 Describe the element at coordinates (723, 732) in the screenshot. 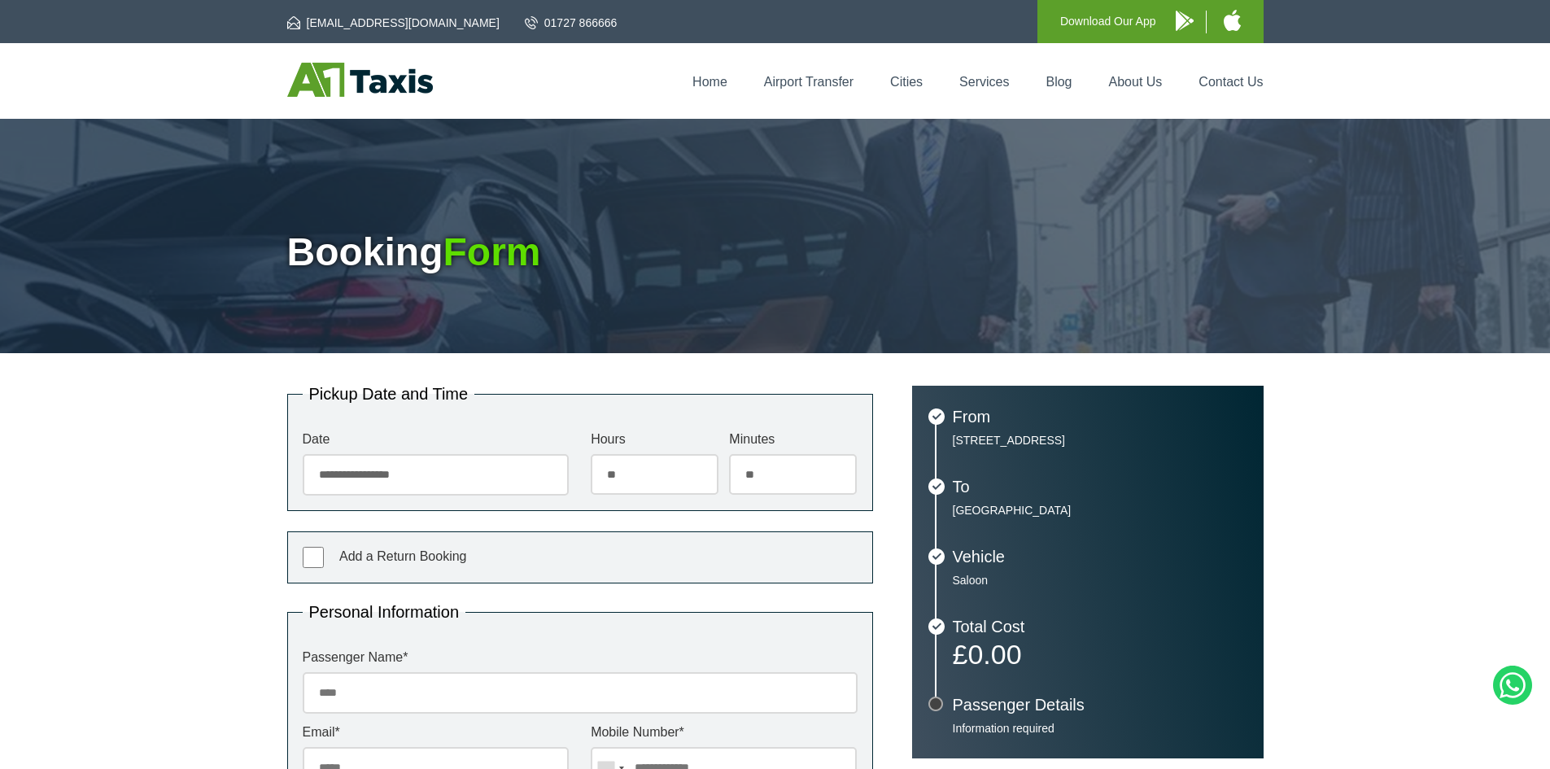

I see `label: Mobile Number` at that location.